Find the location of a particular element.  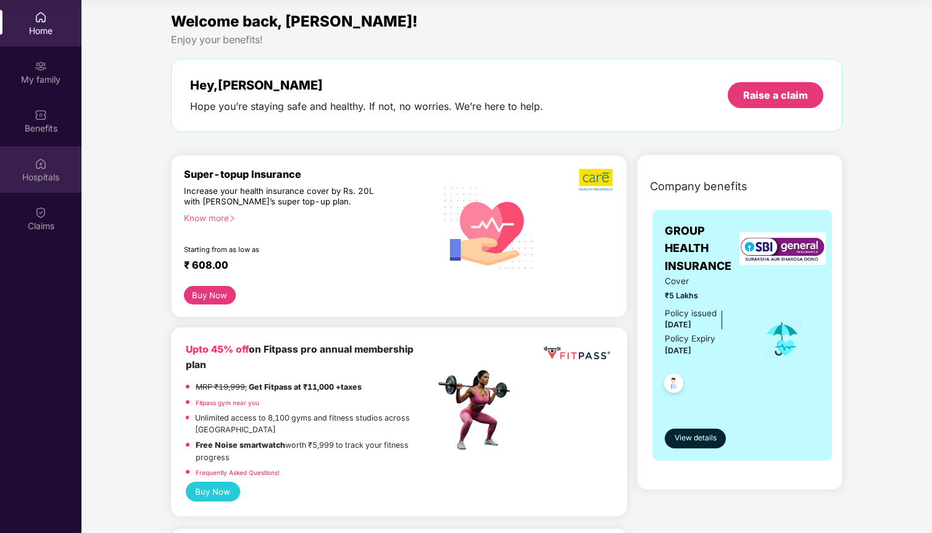

strong: Get Fitpass at ₹11,000 +taxes is located at coordinates (305, 386).